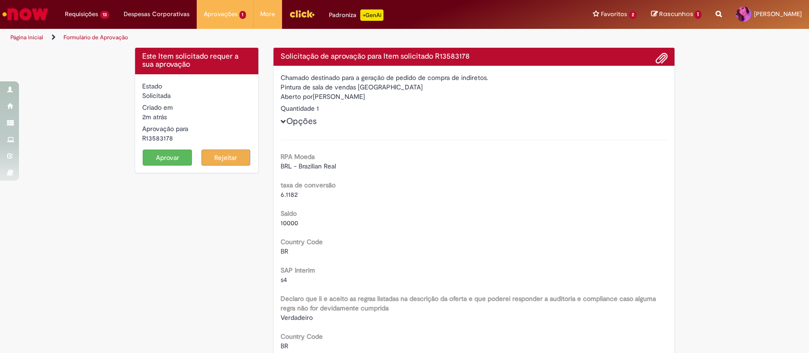 Image resolution: width=809 pixels, height=353 pixels. Describe the element at coordinates (154, 117) in the screenshot. I see `time: 30/09/2025 17:14:38` at that location.